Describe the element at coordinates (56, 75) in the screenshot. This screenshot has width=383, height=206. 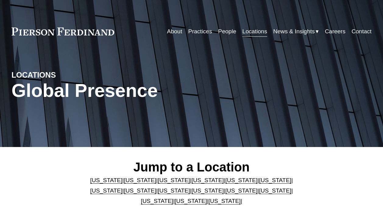
I see `h4: LOCATIONS` at that location.